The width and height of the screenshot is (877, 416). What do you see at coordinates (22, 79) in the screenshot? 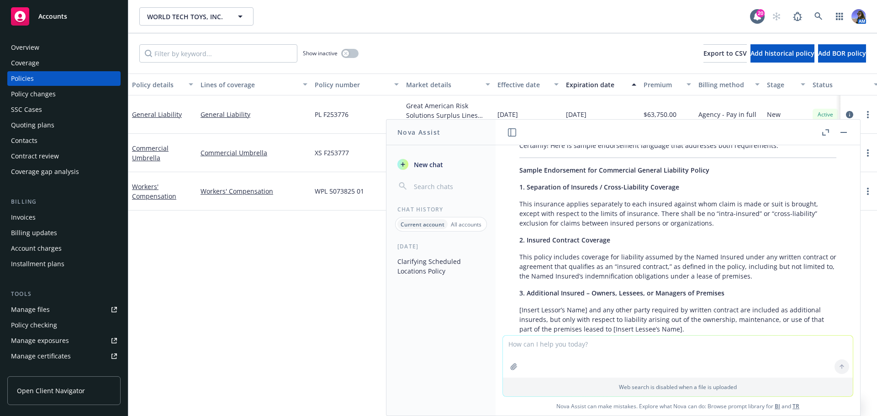
I see `div: Policies` at bounding box center [22, 79].